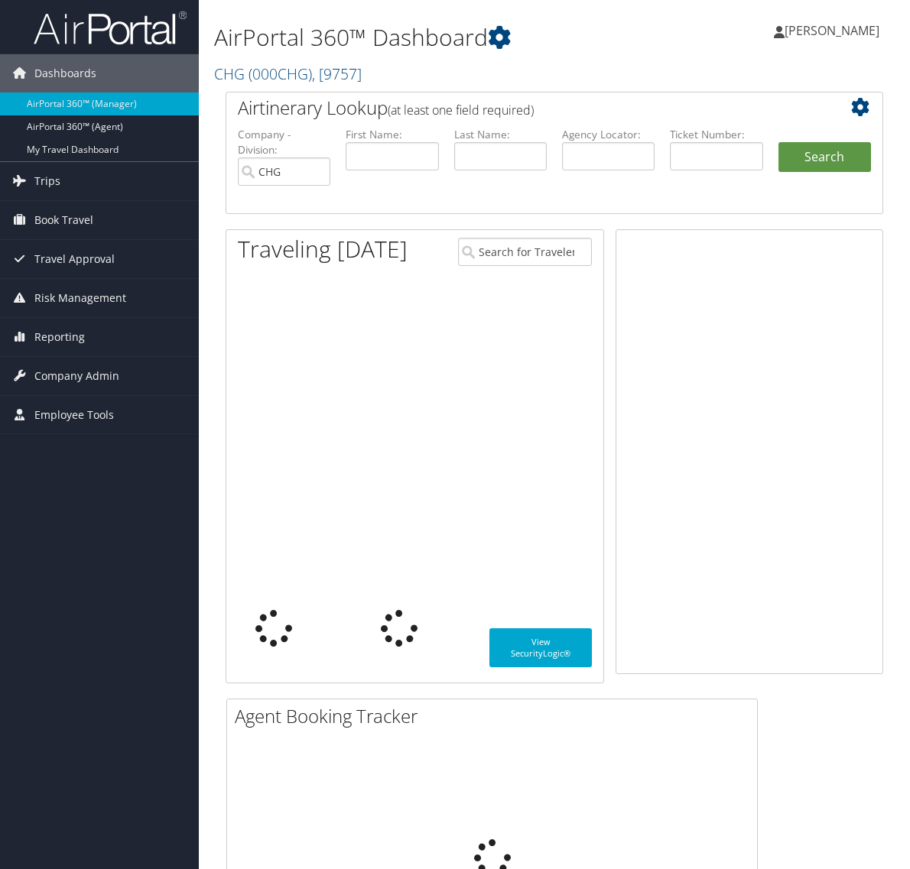 This screenshot has width=910, height=869. I want to click on label: Last Name:, so click(500, 135).